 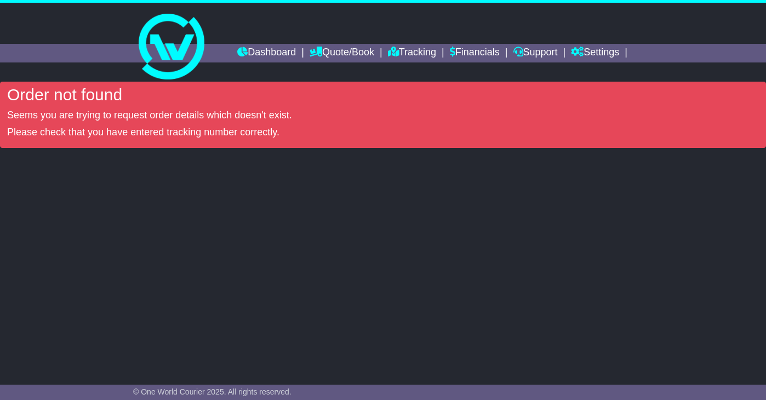 I want to click on span: © One World Courier 2025. All rights reserved., so click(x=212, y=392).